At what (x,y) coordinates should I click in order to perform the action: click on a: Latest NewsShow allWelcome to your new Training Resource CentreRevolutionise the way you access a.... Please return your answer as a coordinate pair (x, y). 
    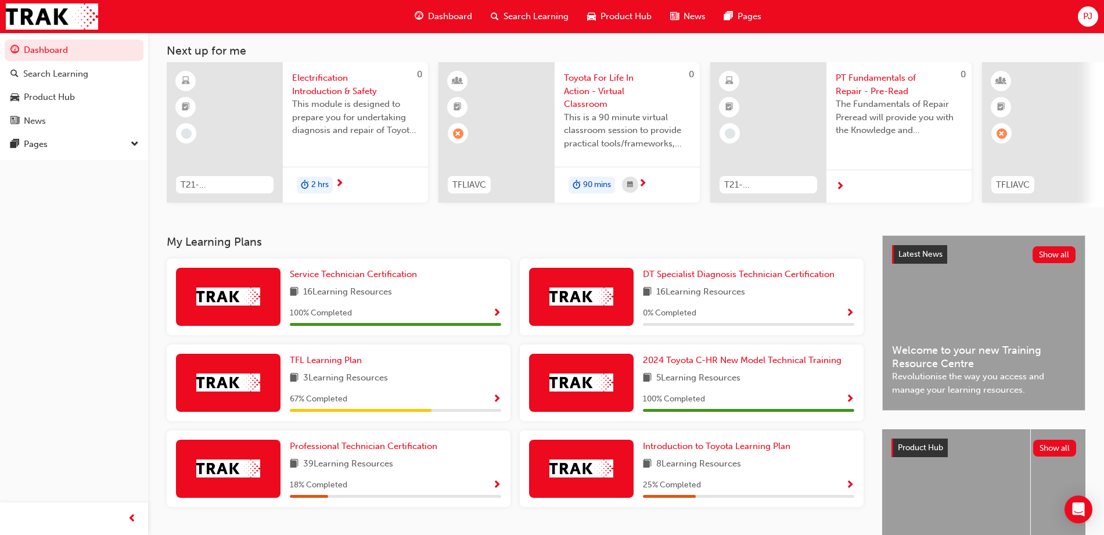
    Looking at the image, I should click on (984, 323).